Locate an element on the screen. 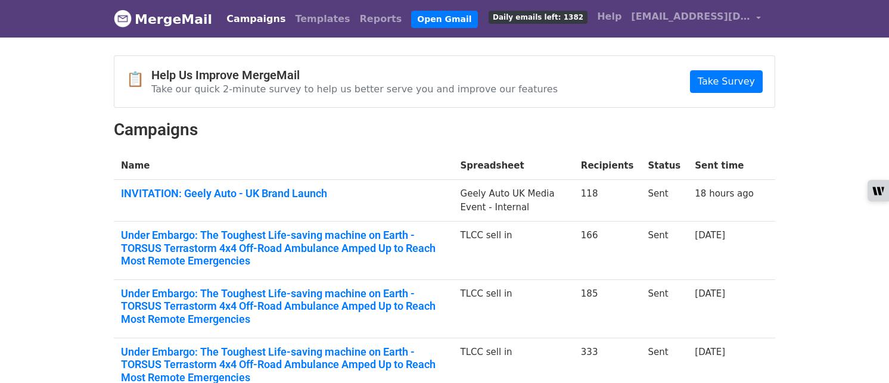  a: Open Gmail is located at coordinates (444, 19).